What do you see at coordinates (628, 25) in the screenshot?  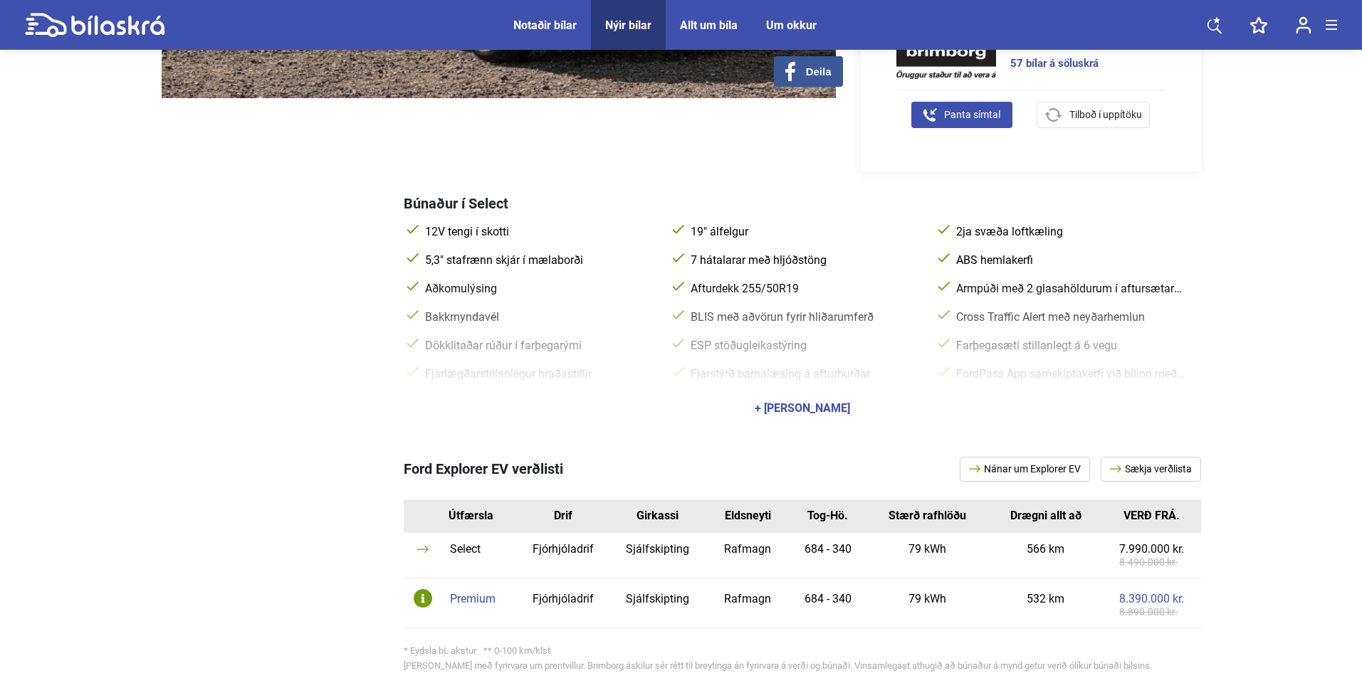 I see `div: Nýir bílar` at bounding box center [628, 25].